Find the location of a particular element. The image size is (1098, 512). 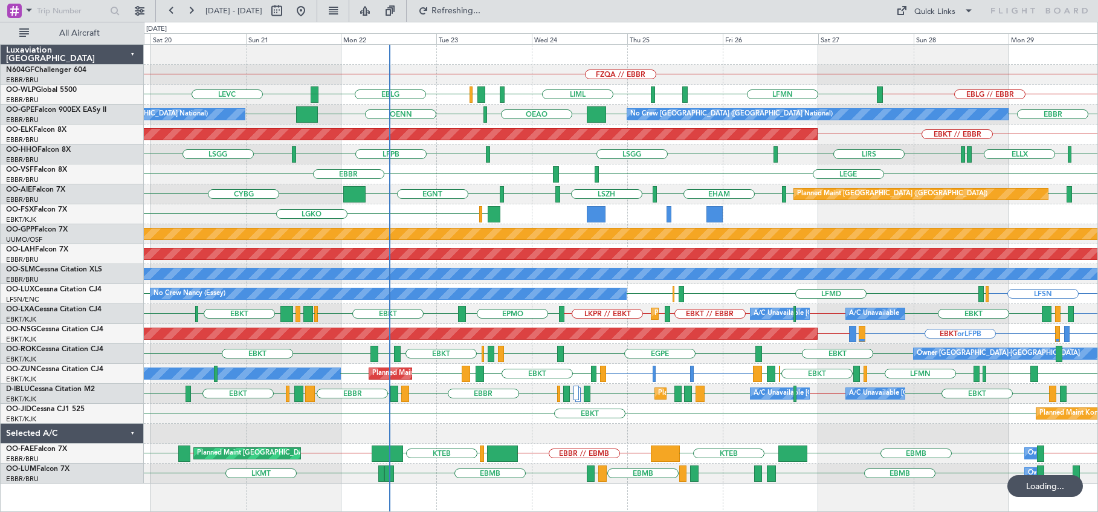

span: All Aircraft is located at coordinates (79, 33).